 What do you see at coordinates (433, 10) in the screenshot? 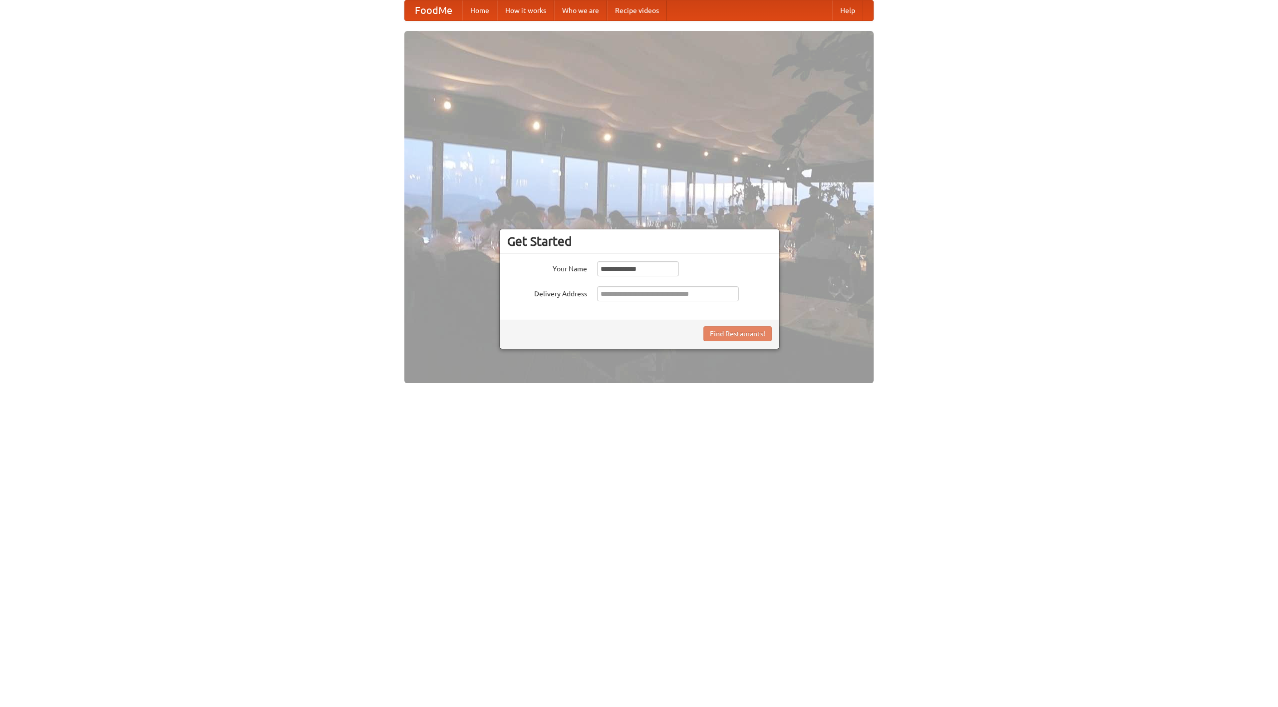
I see `a: FoodMe` at bounding box center [433, 10].